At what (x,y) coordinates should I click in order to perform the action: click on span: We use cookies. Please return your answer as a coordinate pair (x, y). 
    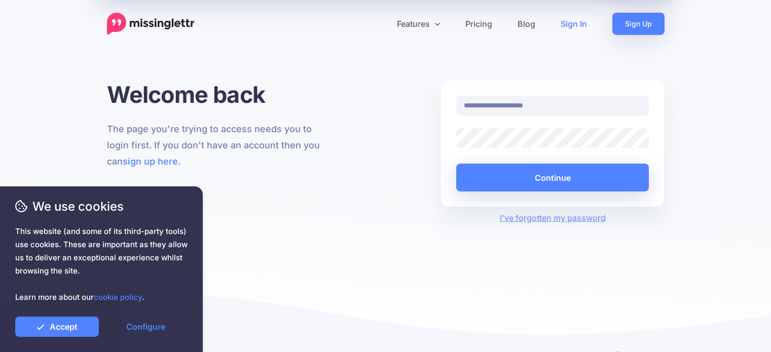
    Looking at the image, I should click on (101, 206).